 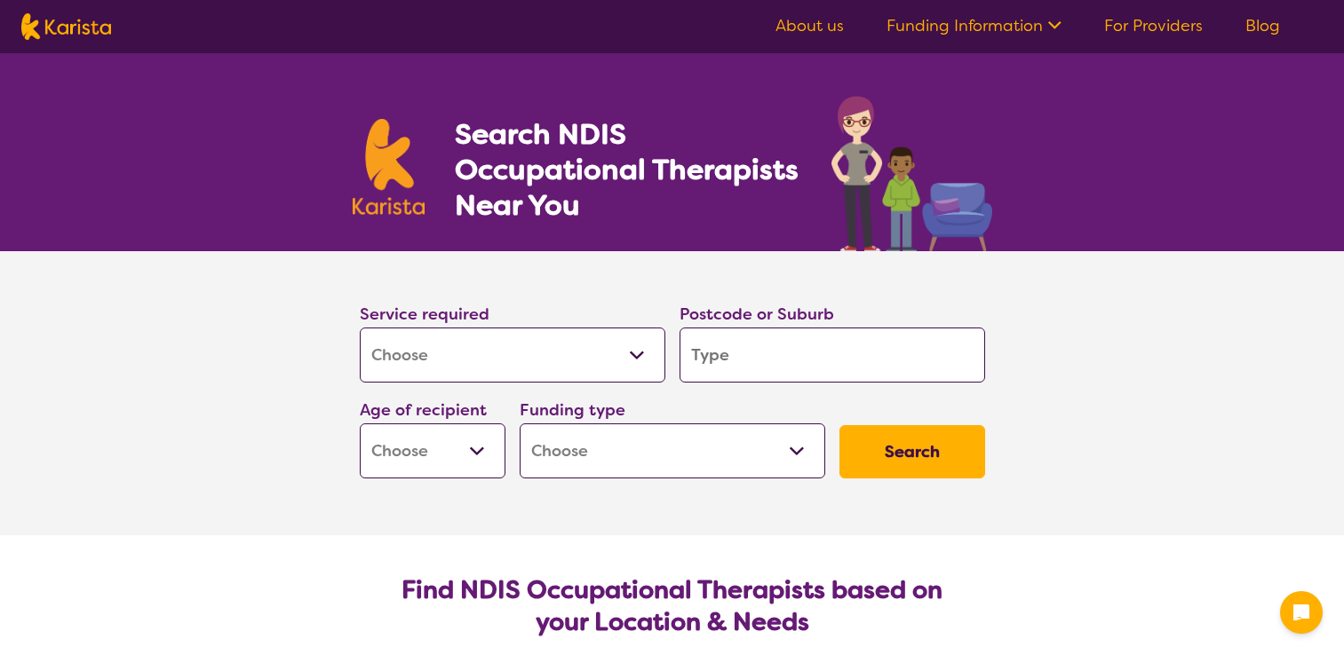 What do you see at coordinates (809, 26) in the screenshot?
I see `a: About us` at bounding box center [809, 26].